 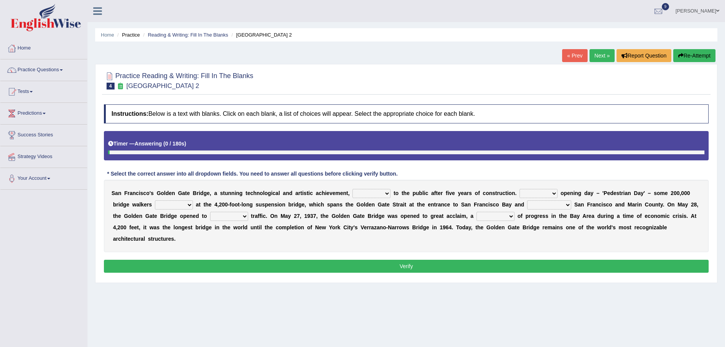 I want to click on b: g, so click(x=580, y=193).